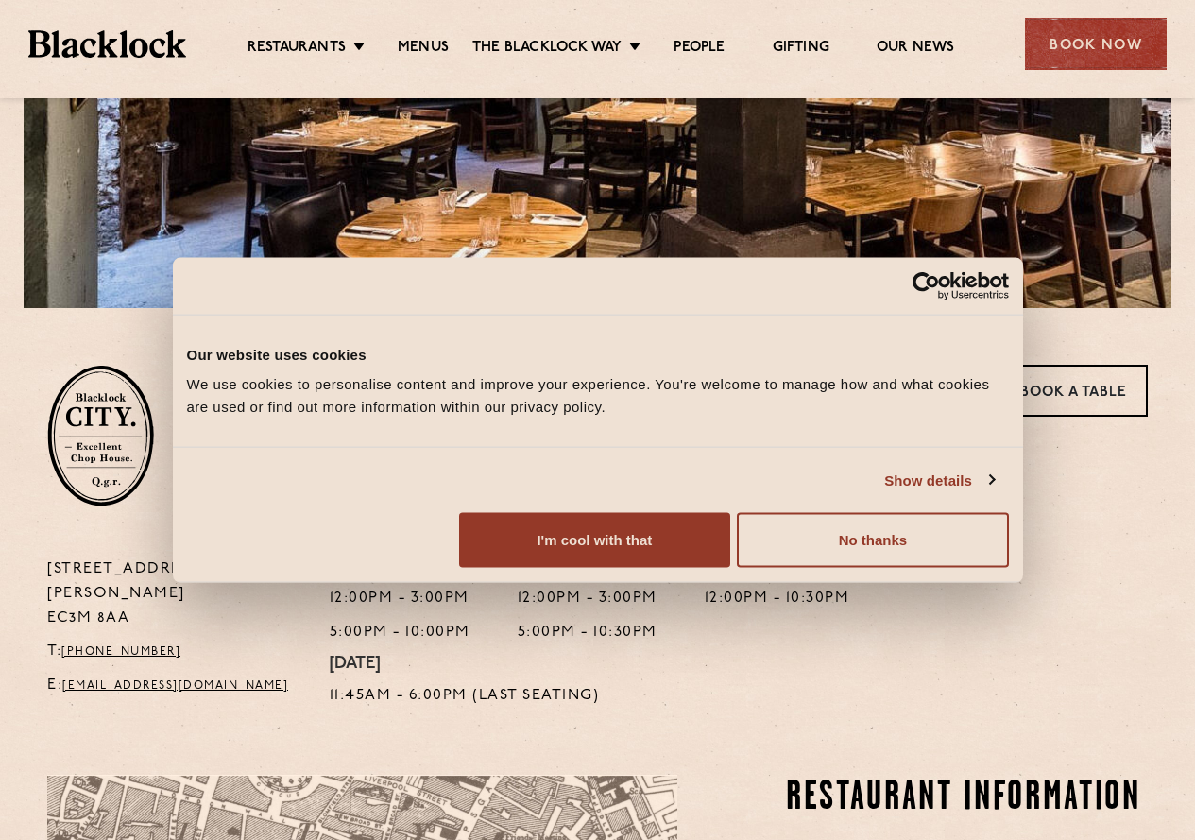 This screenshot has width=1195, height=840. I want to click on a: Menus, so click(423, 49).